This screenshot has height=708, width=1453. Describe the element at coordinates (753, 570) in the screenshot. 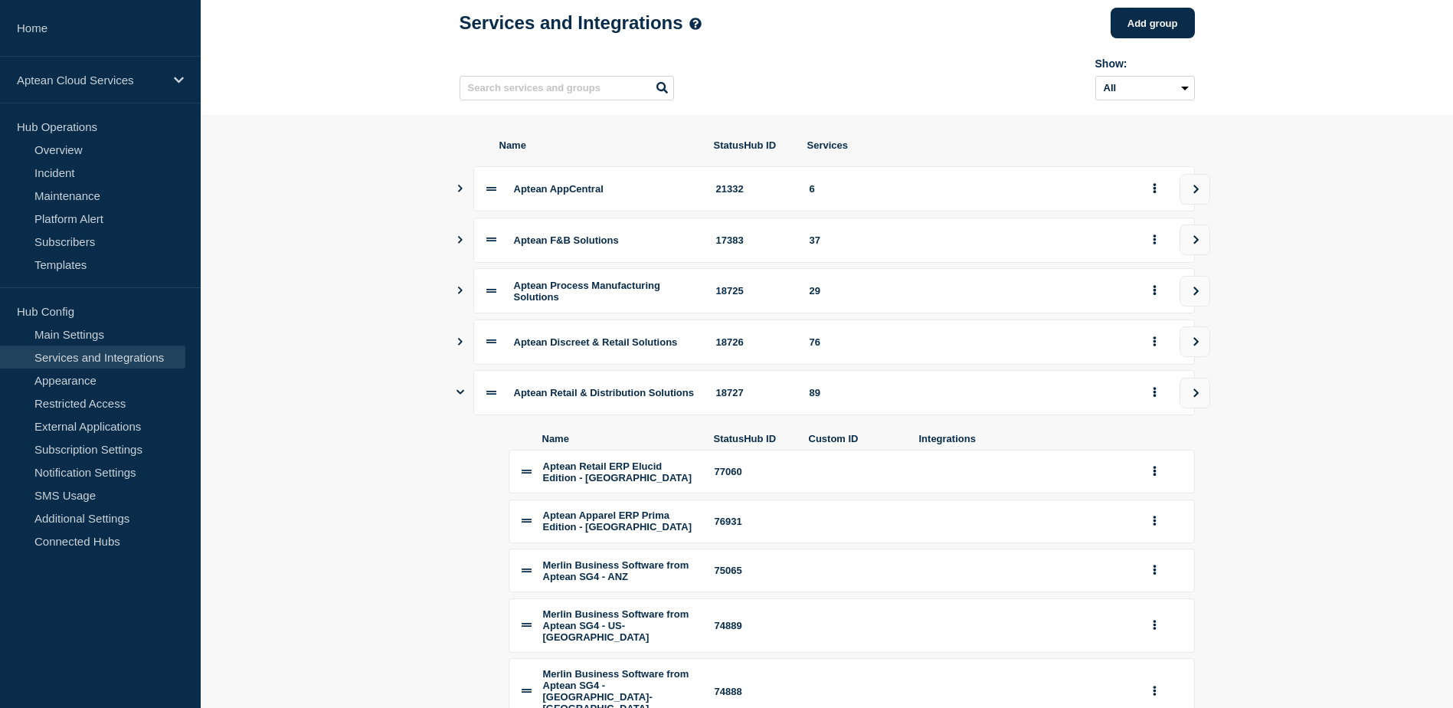

I see `div: 75065` at that location.